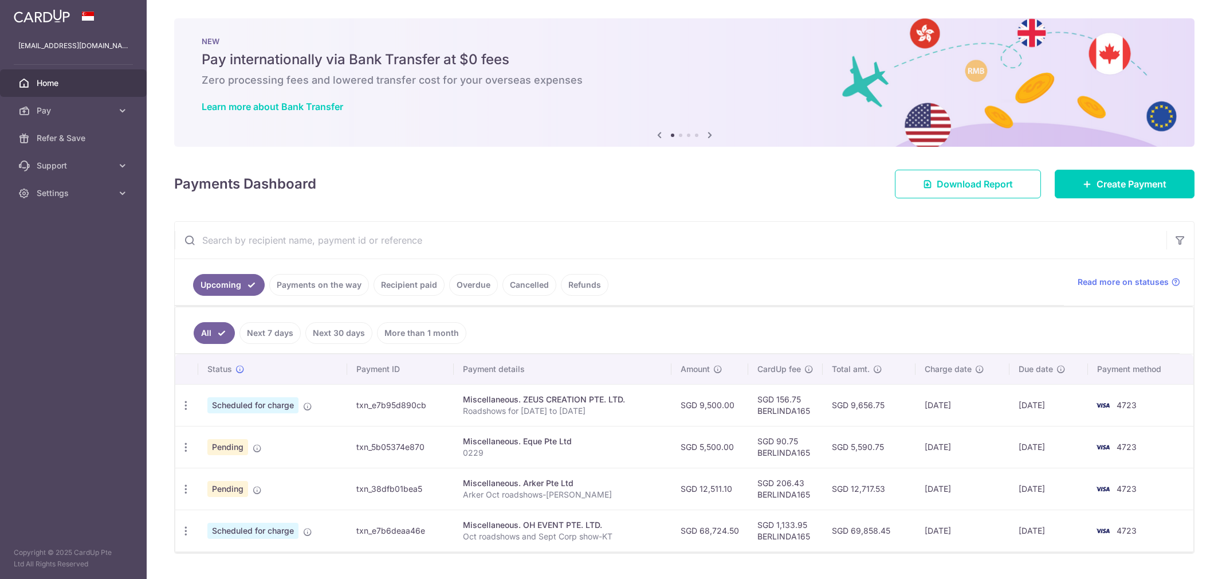 The image size is (1222, 579). I want to click on span: CardUp fee, so click(779, 369).